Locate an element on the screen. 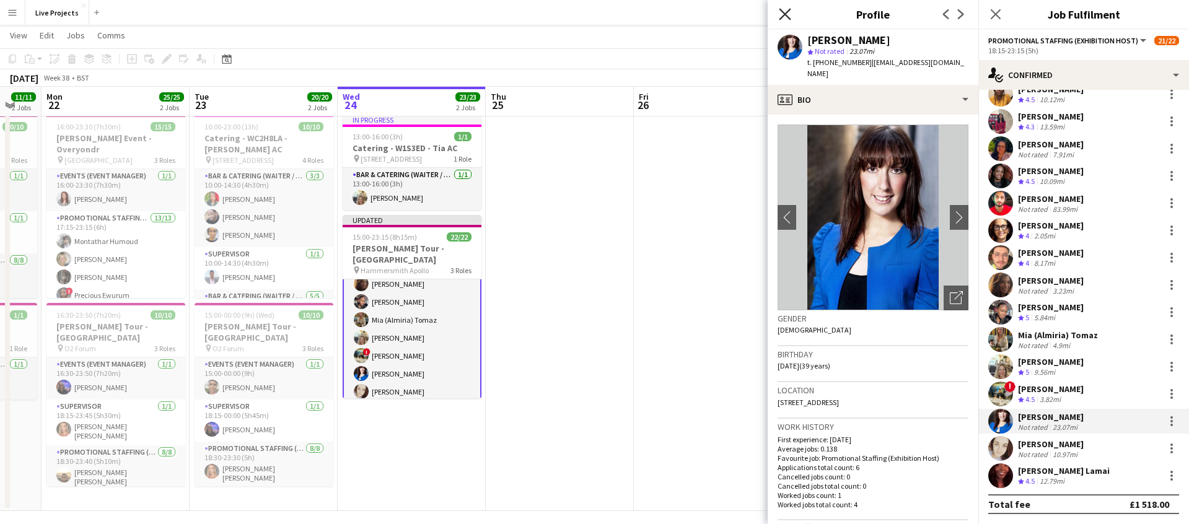 The image size is (1189, 524). div: 83.99mi is located at coordinates (1066, 209).